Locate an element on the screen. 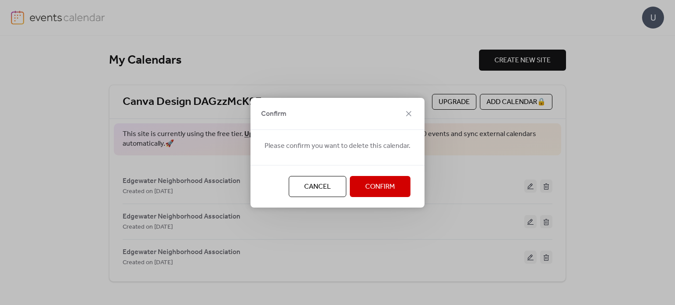 This screenshot has width=675, height=305. button: Confirm is located at coordinates (380, 187).